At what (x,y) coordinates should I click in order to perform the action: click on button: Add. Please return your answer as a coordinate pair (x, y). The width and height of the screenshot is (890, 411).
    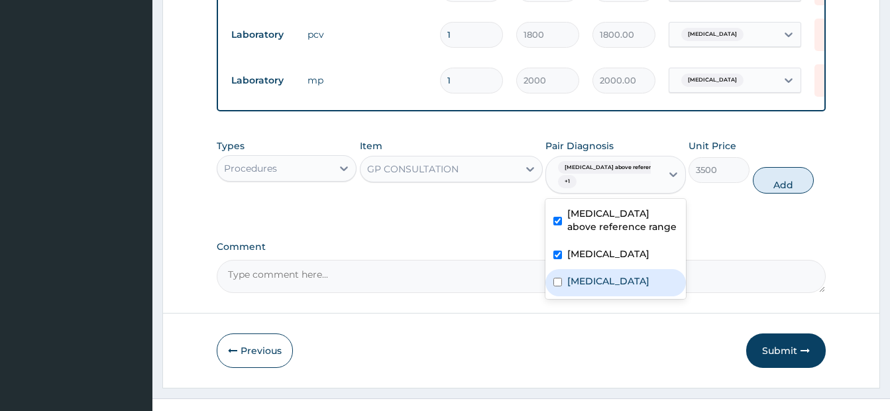
    Looking at the image, I should click on (783, 180).